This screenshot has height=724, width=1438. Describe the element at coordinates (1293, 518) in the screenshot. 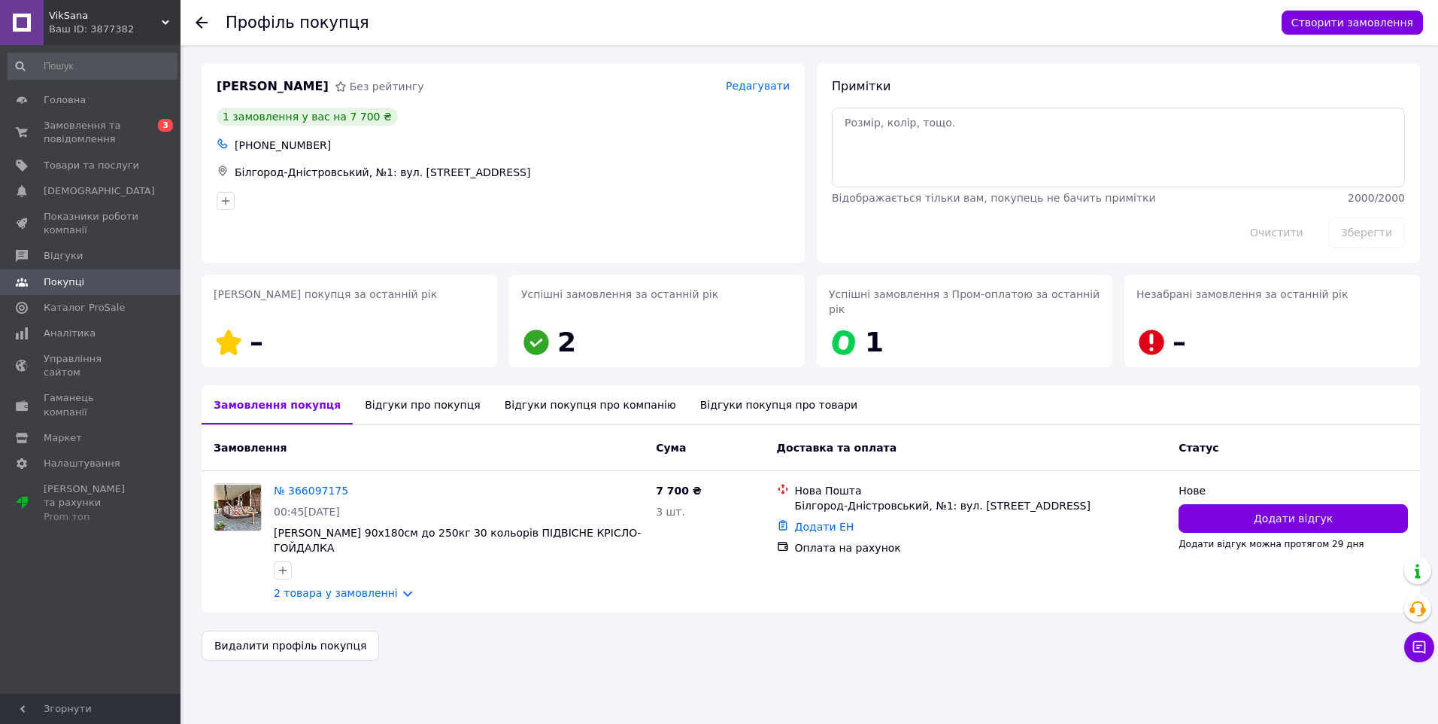

I see `span: Додати відгук` at that location.